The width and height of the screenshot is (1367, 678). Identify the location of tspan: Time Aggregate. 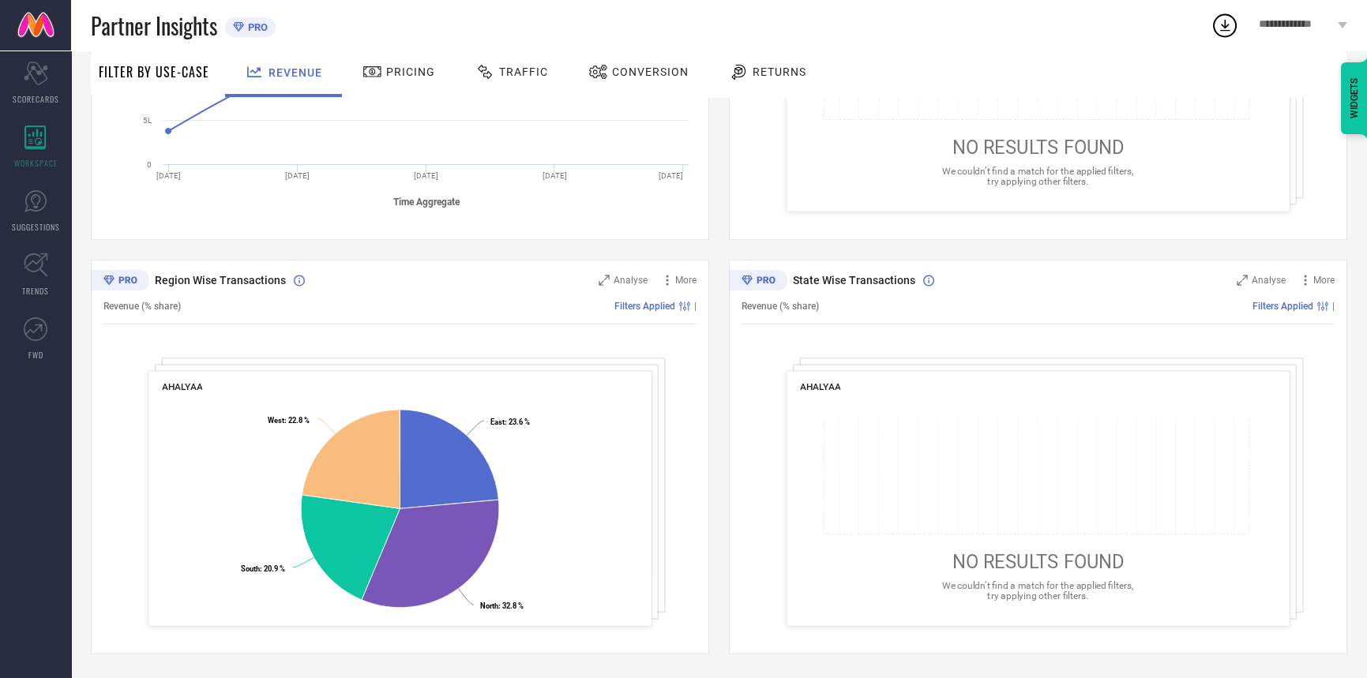
(426, 201).